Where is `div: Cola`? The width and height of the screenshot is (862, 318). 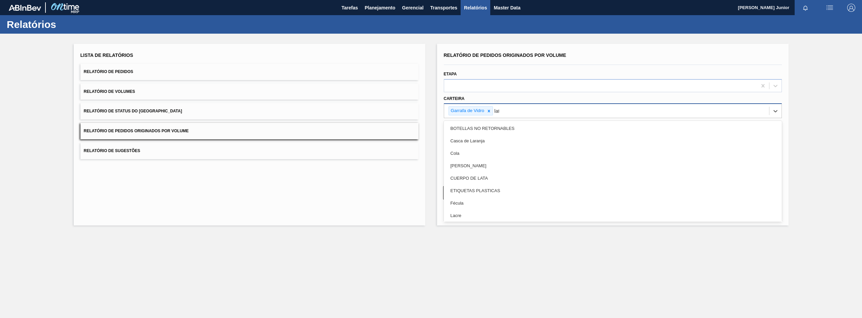
div: Cola is located at coordinates (613, 153).